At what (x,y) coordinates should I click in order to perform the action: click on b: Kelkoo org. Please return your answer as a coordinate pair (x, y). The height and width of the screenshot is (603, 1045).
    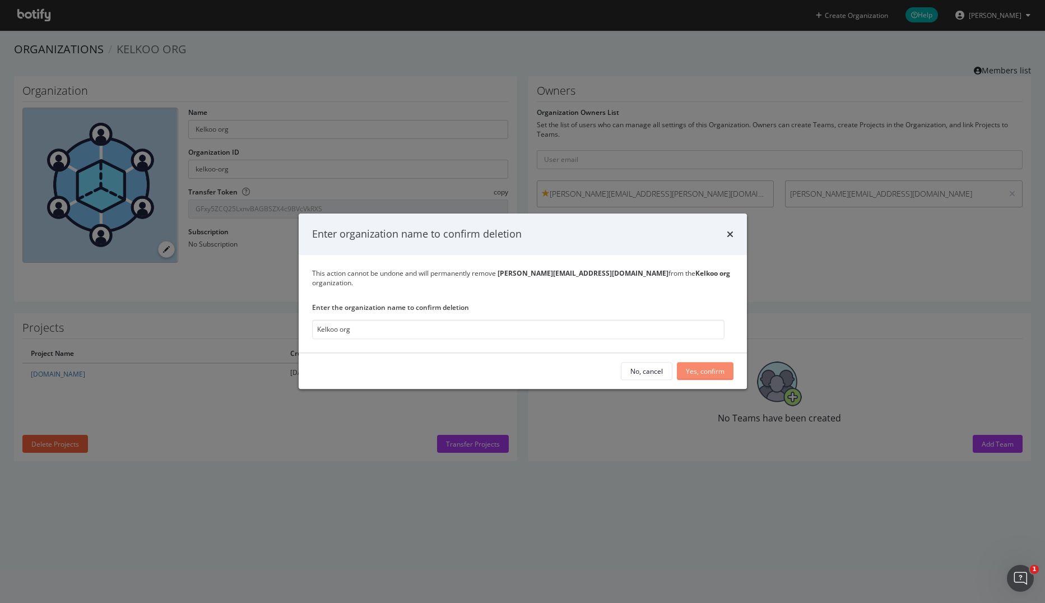
    Looking at the image, I should click on (713, 273).